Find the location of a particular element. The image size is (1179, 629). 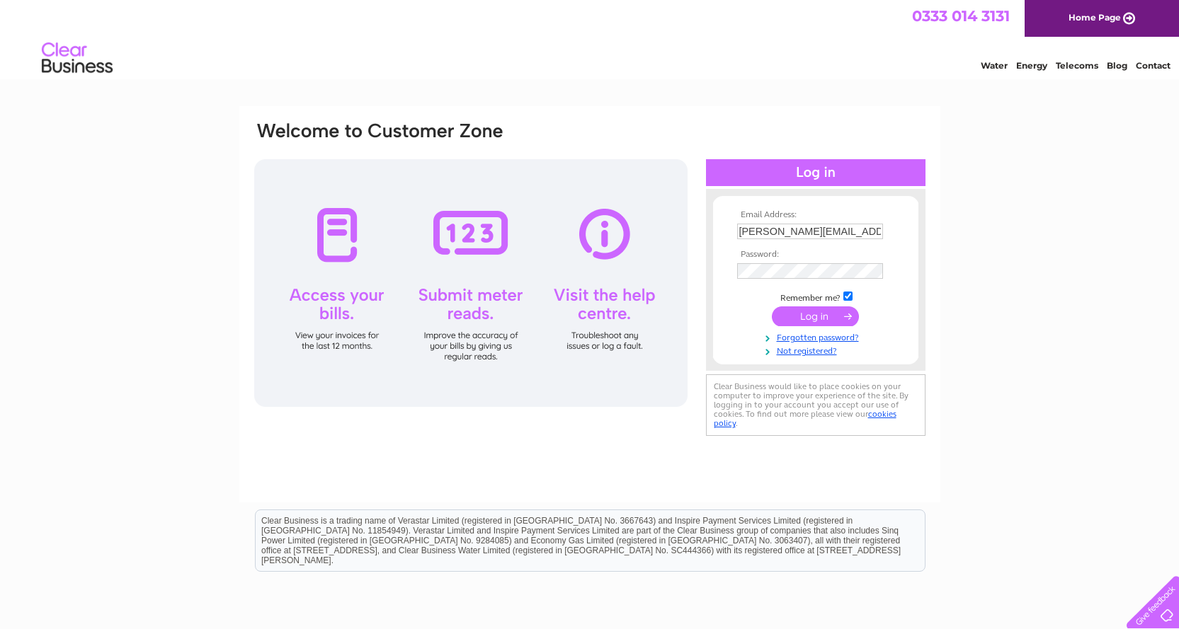

a: Blog is located at coordinates (1116, 65).